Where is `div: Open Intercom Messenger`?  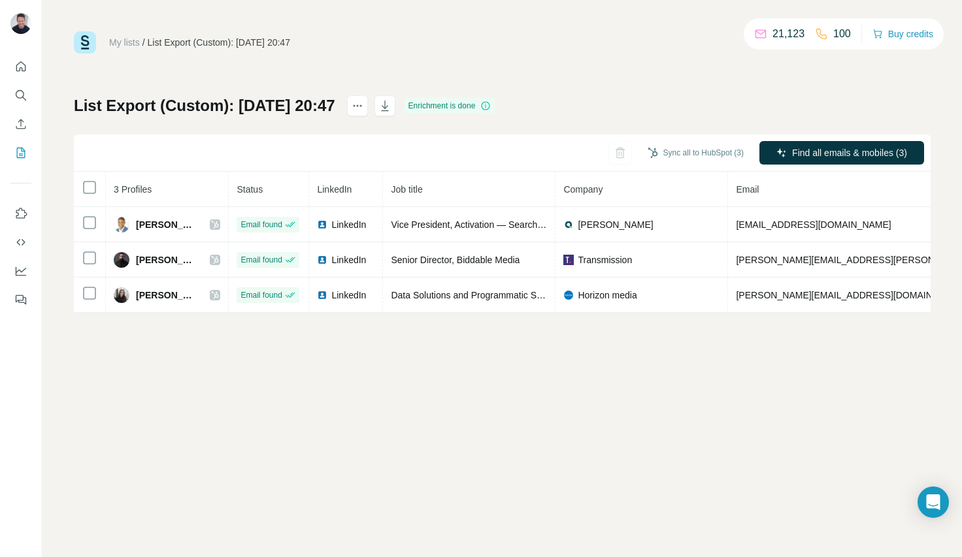
div: Open Intercom Messenger is located at coordinates (933, 502).